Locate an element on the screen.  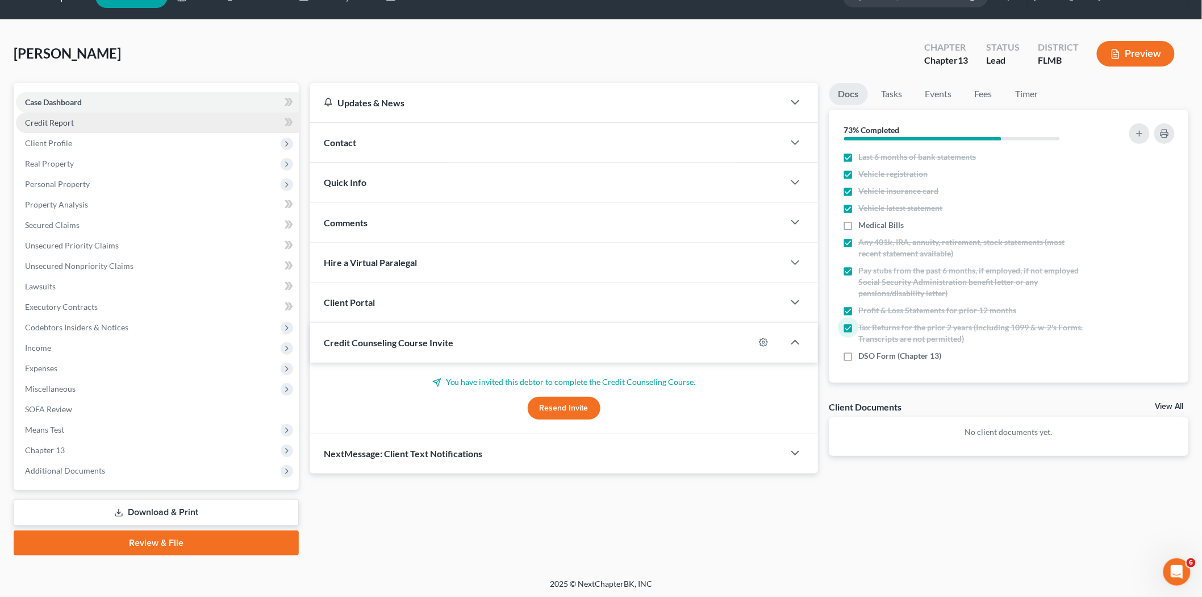
span: Vehicle registration is located at coordinates (894, 174).